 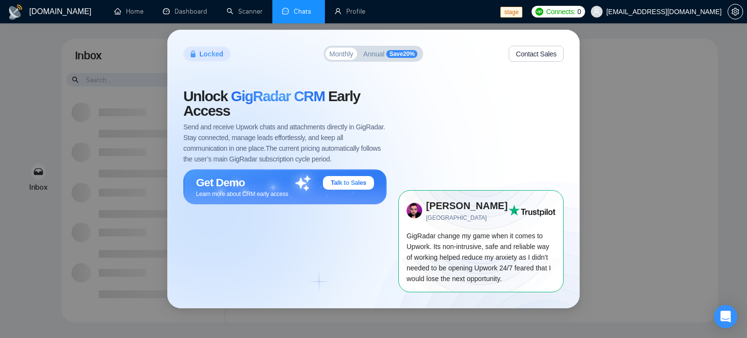 I want to click on span: Save 20 %, so click(x=402, y=53).